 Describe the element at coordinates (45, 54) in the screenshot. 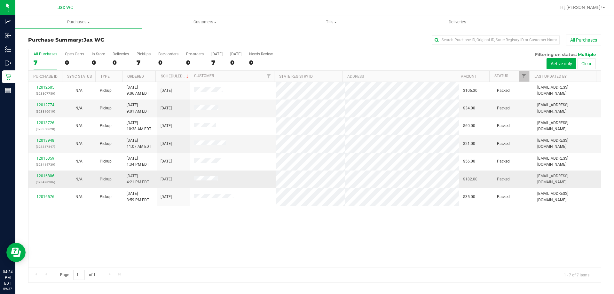

I see `div: All Purchases` at that location.